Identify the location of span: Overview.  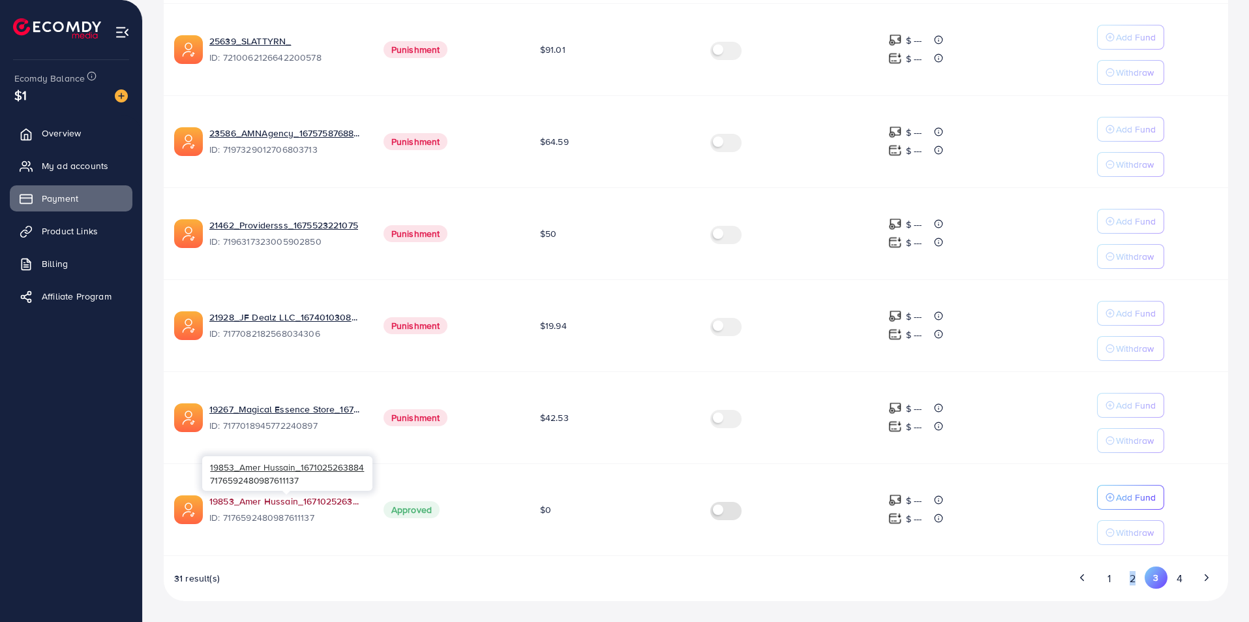
(61, 133).